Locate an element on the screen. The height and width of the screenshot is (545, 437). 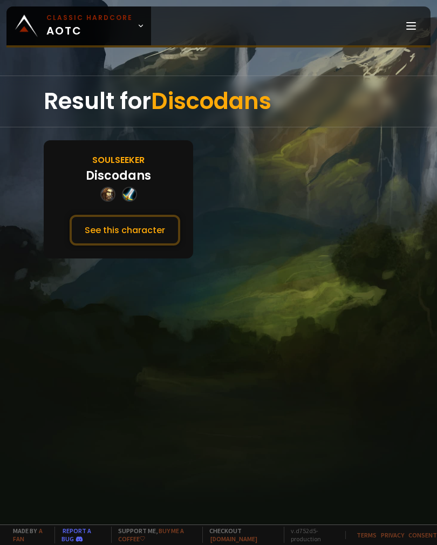
a: Terms is located at coordinates (367, 535).